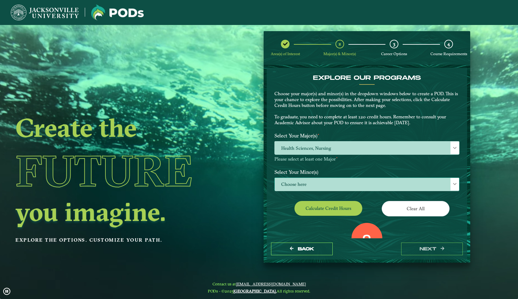 The height and width of the screenshot is (299, 518). What do you see at coordinates (367, 159) in the screenshot?
I see `p: Please select at least one Major` at bounding box center [367, 159].